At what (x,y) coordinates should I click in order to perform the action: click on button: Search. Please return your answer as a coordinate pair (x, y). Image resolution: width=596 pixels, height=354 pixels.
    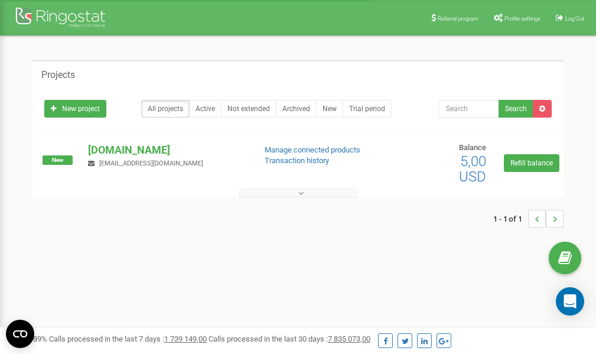
    Looking at the image, I should click on (516, 109).